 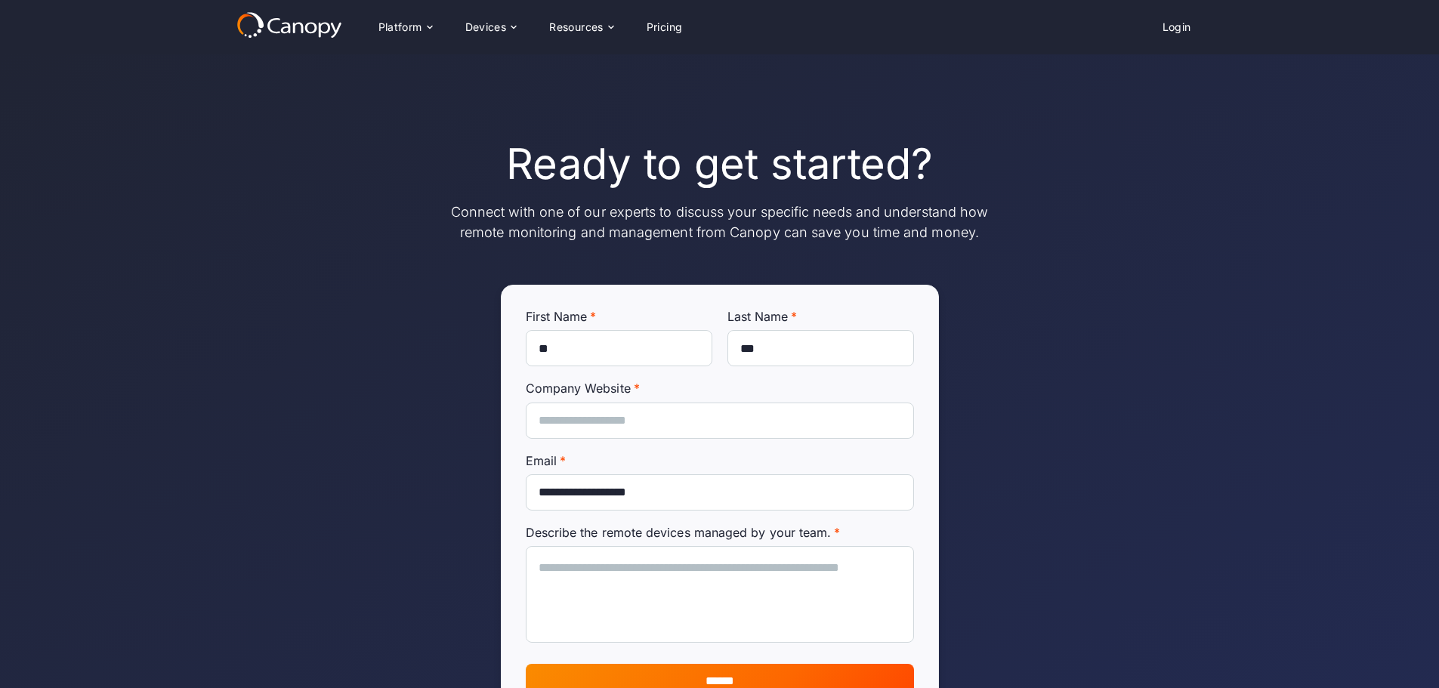 I want to click on span: First Name, so click(x=557, y=316).